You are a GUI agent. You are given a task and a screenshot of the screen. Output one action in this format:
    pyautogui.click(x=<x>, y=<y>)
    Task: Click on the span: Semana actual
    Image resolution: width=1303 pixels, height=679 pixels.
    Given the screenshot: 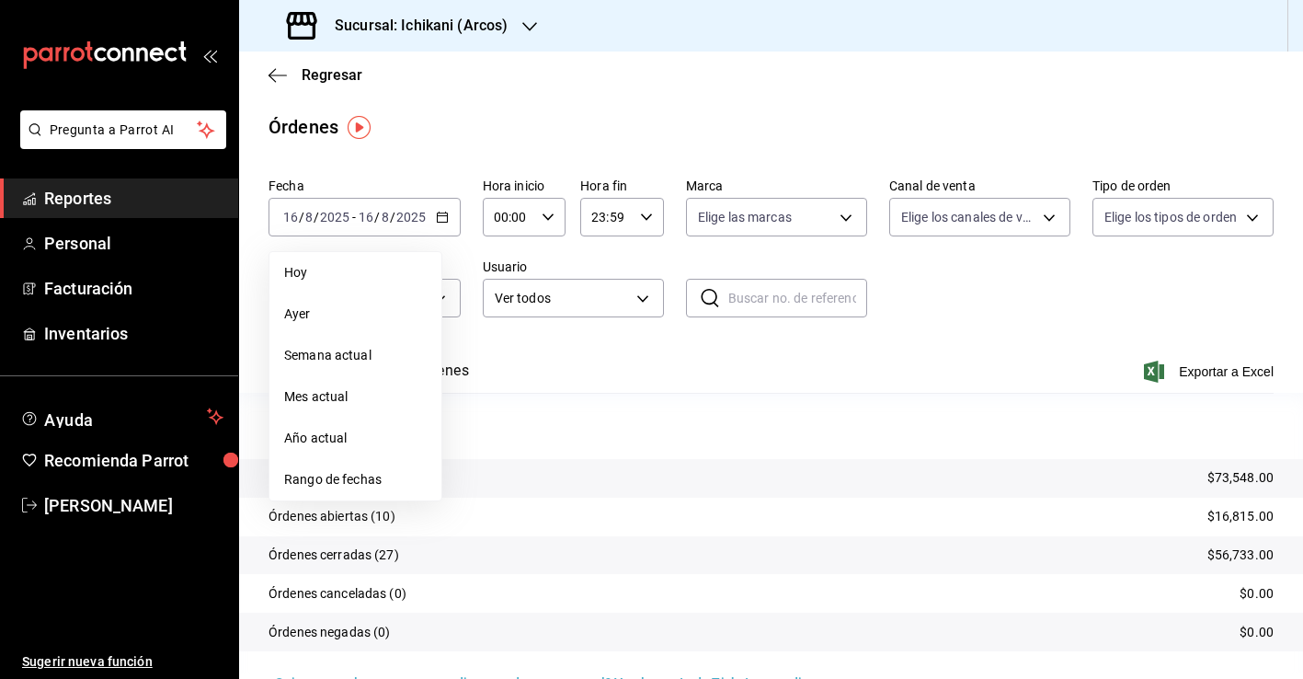 What is the action you would take?
    pyautogui.click(x=355, y=355)
    